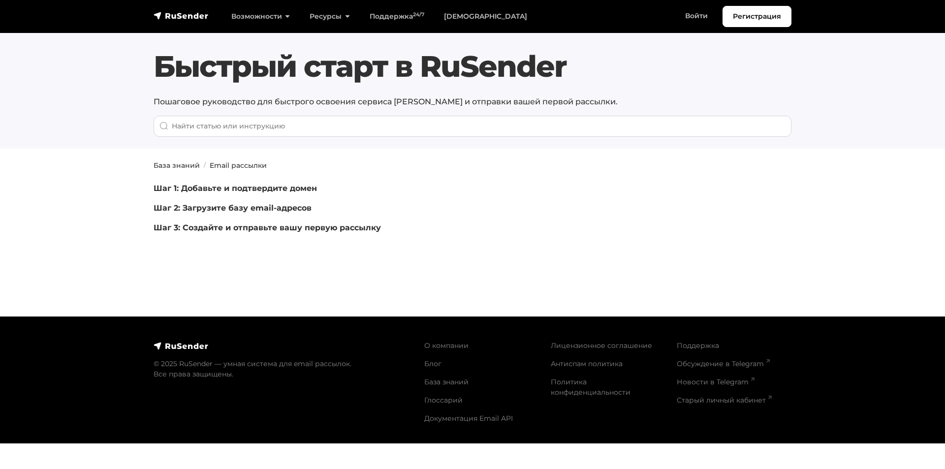 The width and height of the screenshot is (945, 469). Describe the element at coordinates (235, 188) in the screenshot. I see `a: Шаг 1: Добавьте и подтвердите домен` at that location.